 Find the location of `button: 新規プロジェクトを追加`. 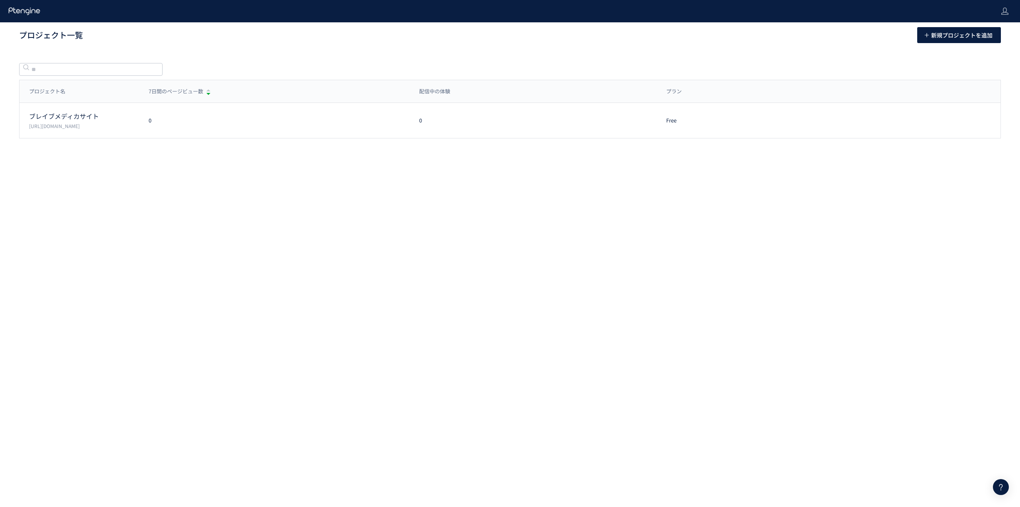

button: 新規プロジェクトを追加 is located at coordinates (959, 35).